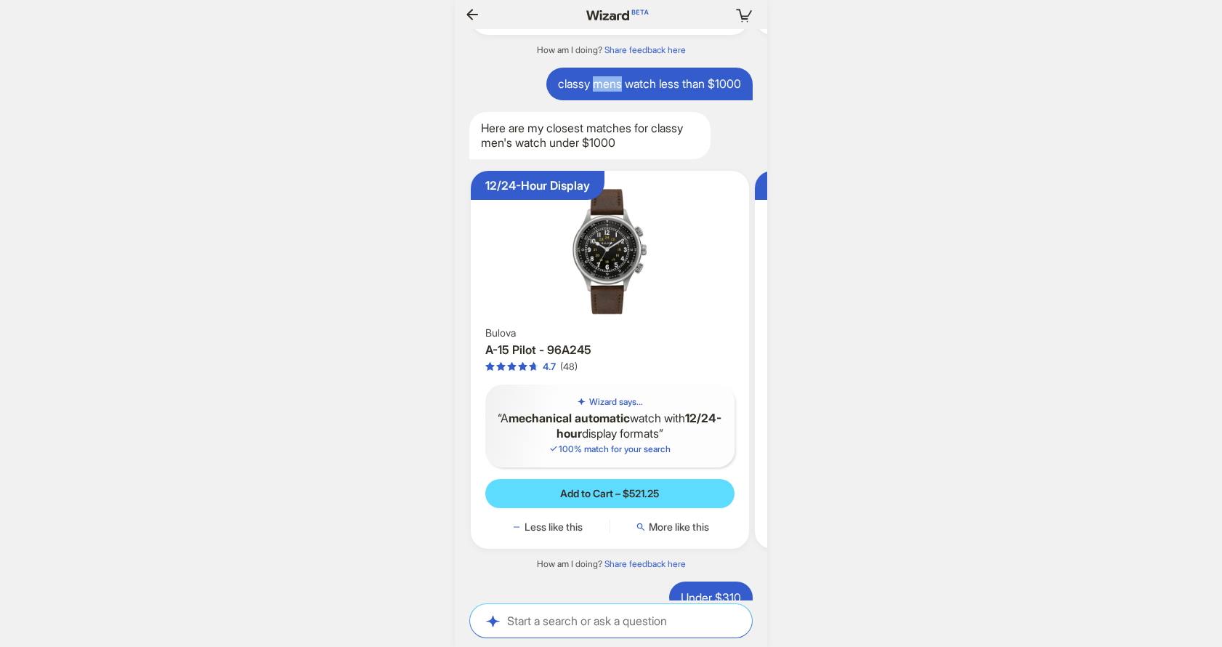 This screenshot has height=647, width=1222. What do you see at coordinates (610, 251) in the screenshot?
I see `img: A-15 Pilot - 96A245` at bounding box center [610, 251].